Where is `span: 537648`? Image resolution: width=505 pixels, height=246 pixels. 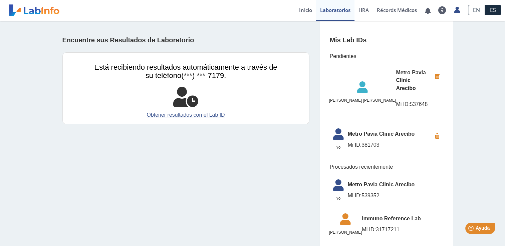
span: 537648 is located at coordinates (414, 105).